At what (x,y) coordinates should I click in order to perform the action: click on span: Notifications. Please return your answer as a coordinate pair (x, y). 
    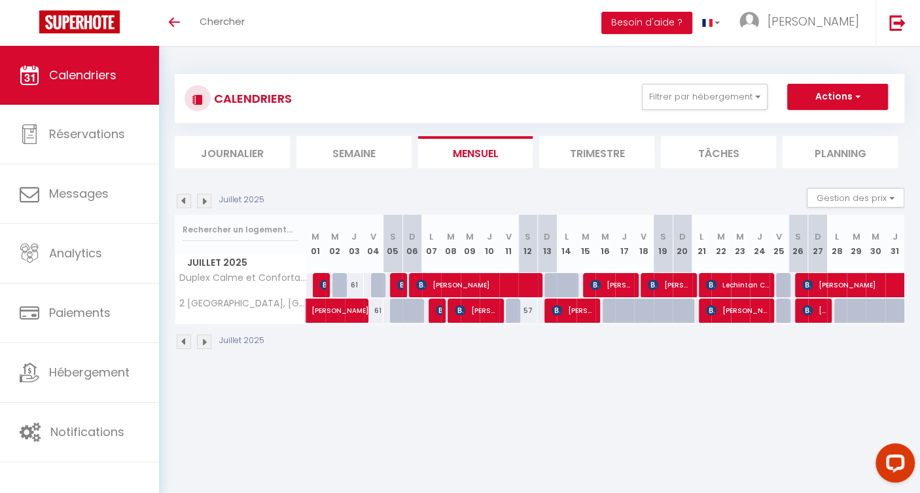
    Looking at the image, I should click on (87, 431).